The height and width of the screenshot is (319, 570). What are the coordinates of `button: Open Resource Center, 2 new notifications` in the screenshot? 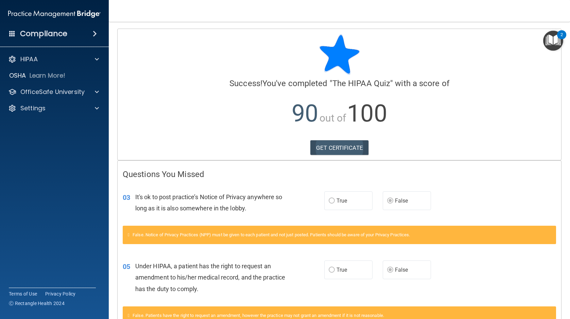 It's located at (553, 40).